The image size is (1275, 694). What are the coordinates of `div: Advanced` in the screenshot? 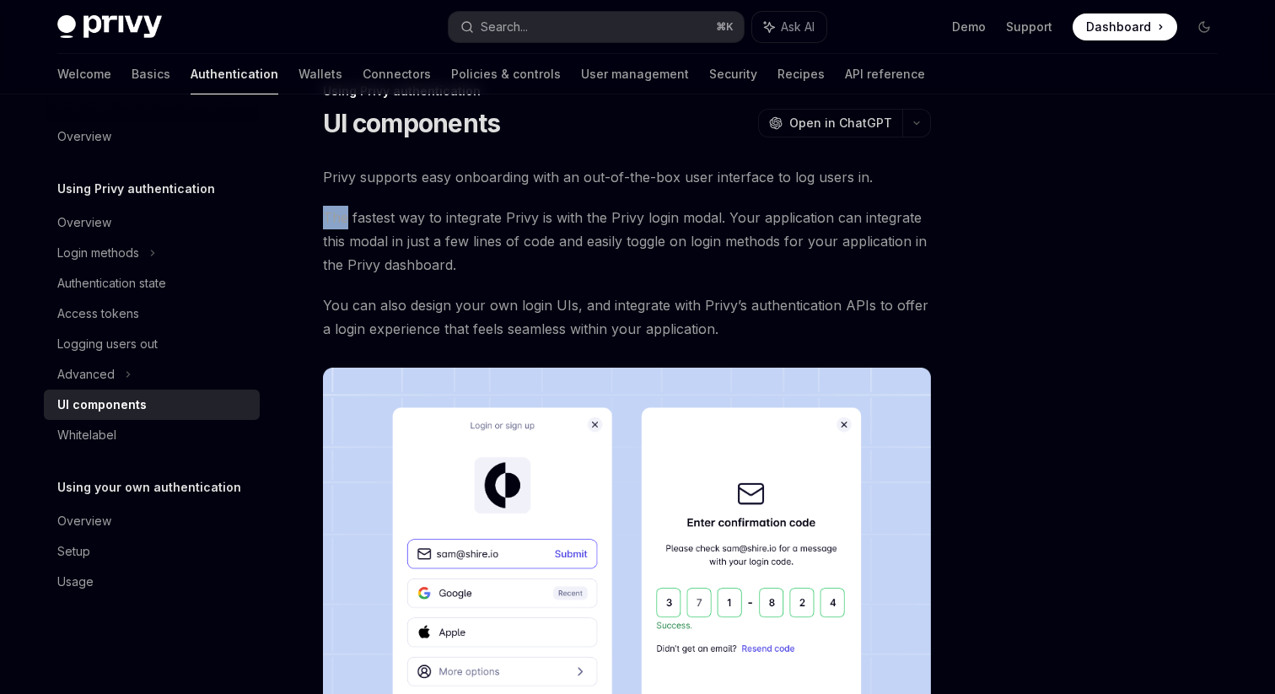 It's located at (86, 374).